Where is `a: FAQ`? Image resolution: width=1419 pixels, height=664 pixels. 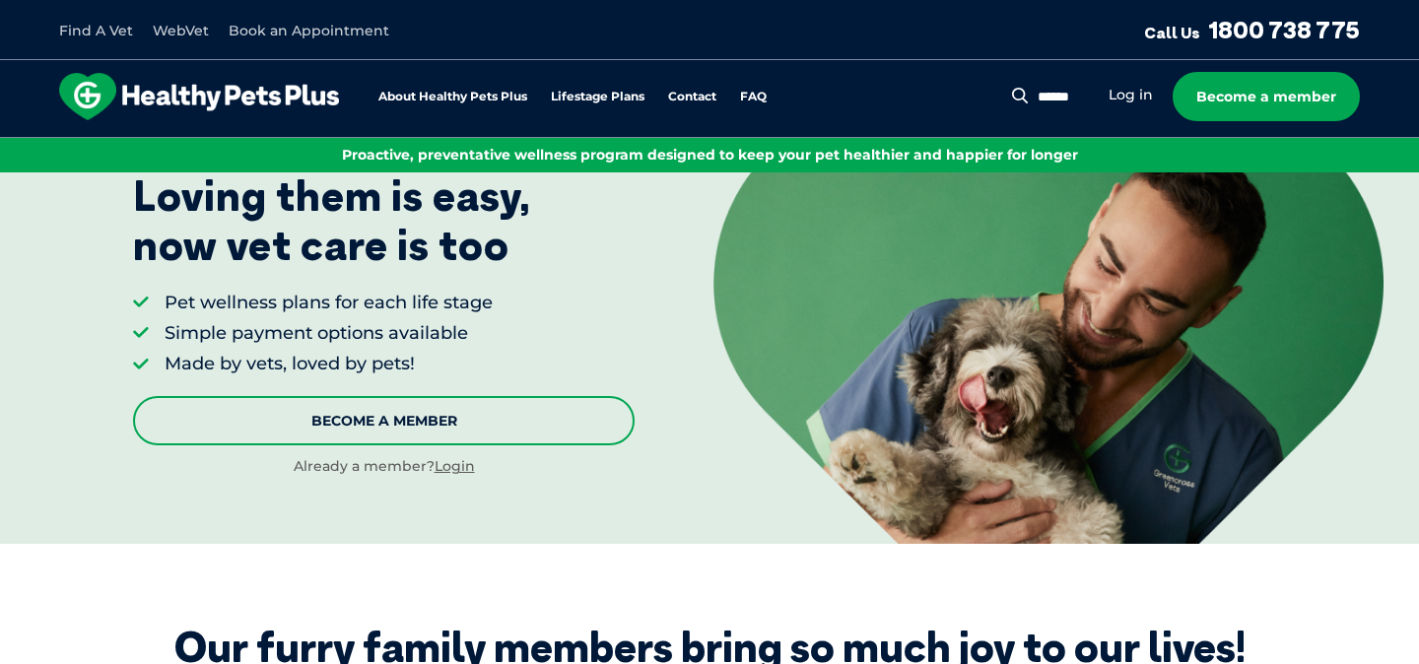 a: FAQ is located at coordinates (753, 97).